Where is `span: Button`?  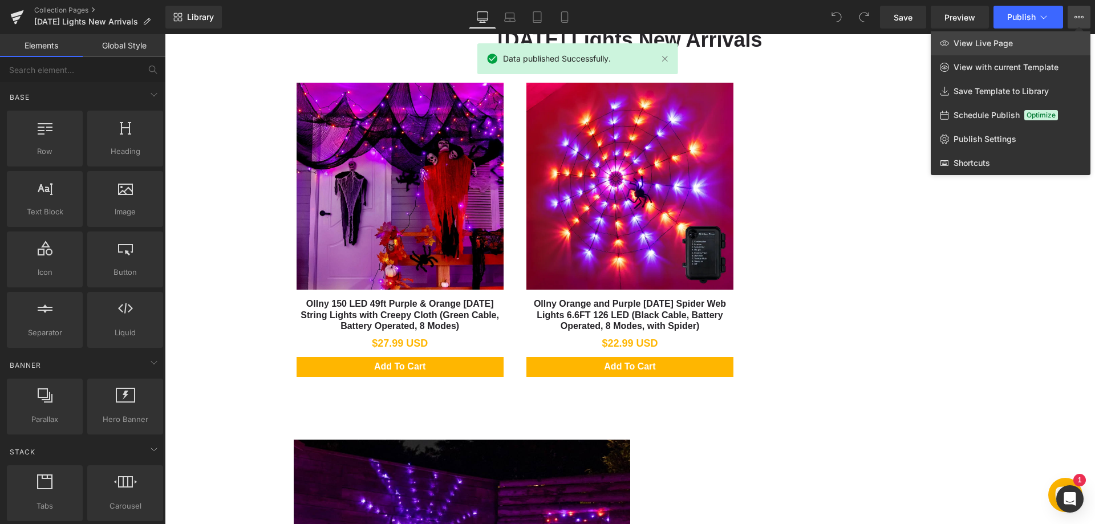 span: Button is located at coordinates (125, 272).